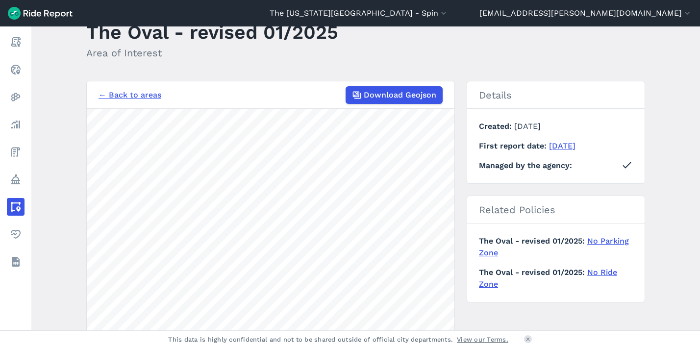 This screenshot has height=348, width=700. I want to click on a: Analyze, so click(16, 124).